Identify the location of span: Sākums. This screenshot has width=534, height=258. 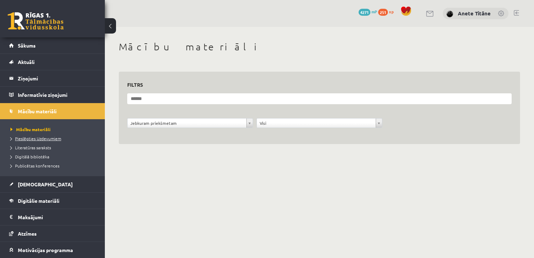
(27, 45).